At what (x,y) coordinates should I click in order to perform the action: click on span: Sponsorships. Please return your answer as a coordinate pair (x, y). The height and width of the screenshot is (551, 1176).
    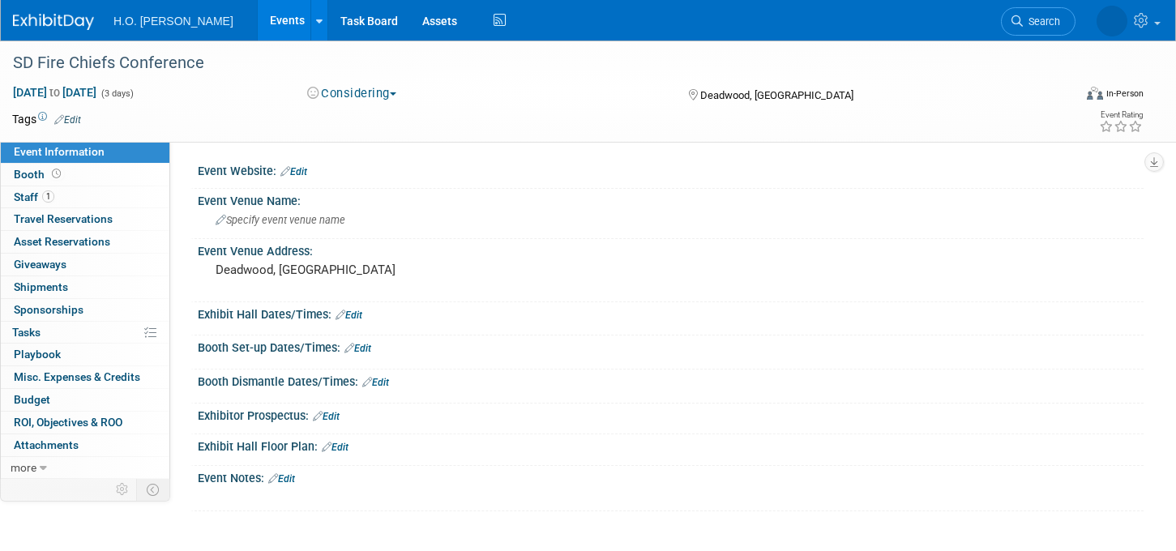
    Looking at the image, I should click on (49, 310).